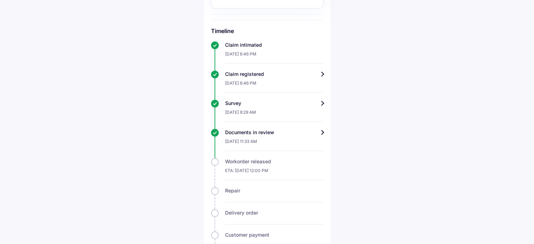 The image size is (534, 244). Describe the element at coordinates (274, 45) in the screenshot. I see `div: Claim intimated` at that location.